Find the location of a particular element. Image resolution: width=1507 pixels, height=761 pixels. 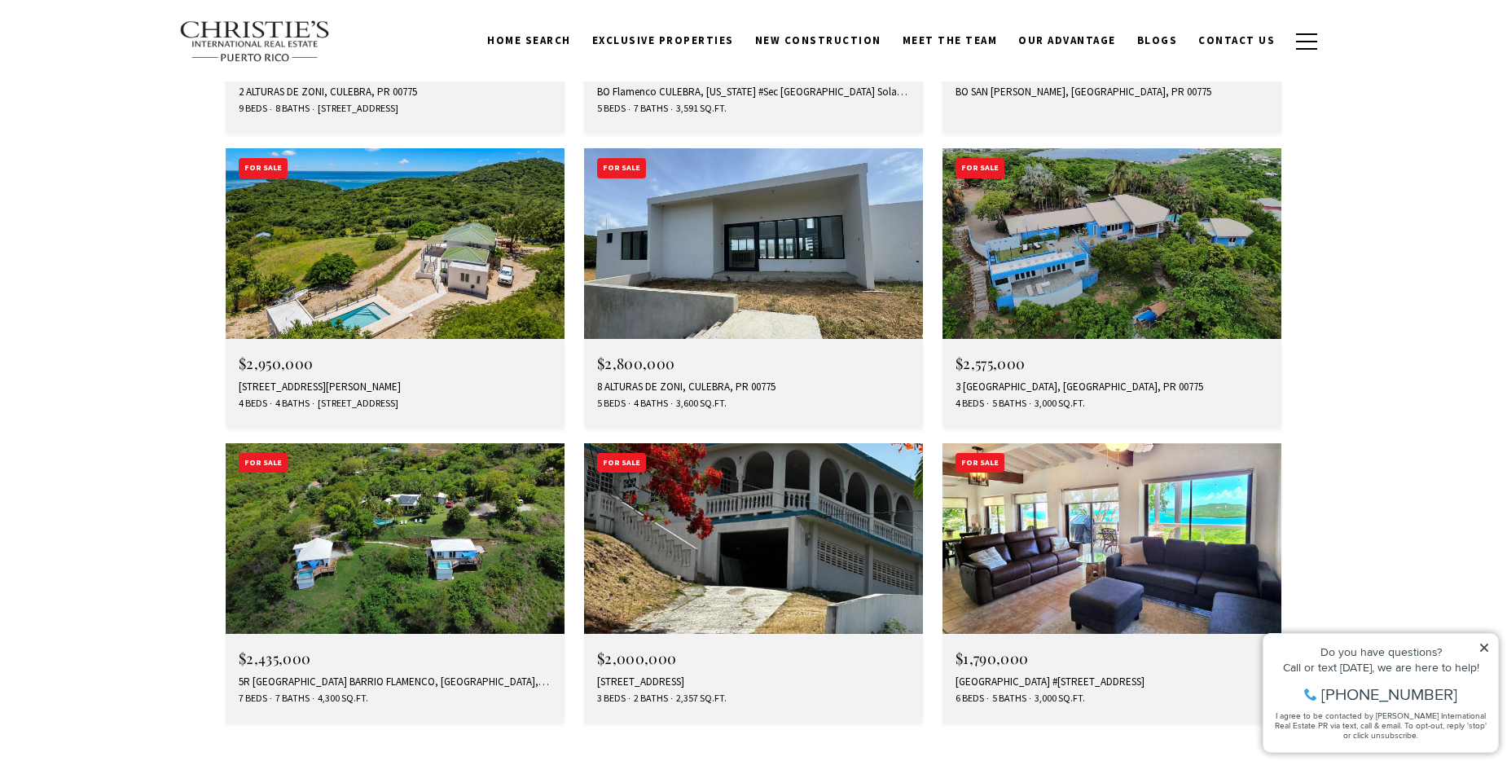

div: 8 ALTURAS DE ZONI, CULEBRA, PR 00775 is located at coordinates (754, 387).